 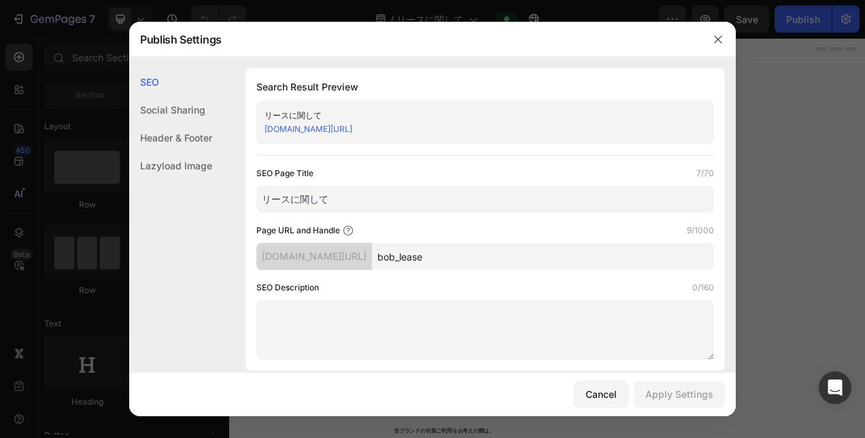 I want to click on div: Apply Settings, so click(x=680, y=394).